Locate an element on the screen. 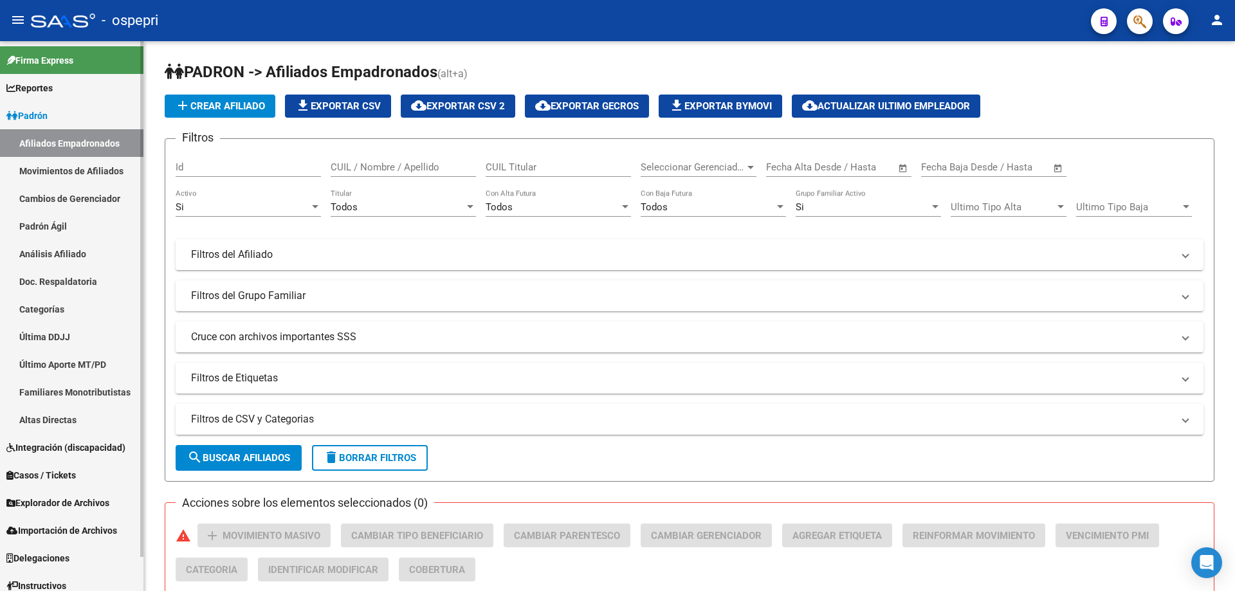 The height and width of the screenshot is (591, 1235). span: Exportar CSV is located at coordinates (338, 106).